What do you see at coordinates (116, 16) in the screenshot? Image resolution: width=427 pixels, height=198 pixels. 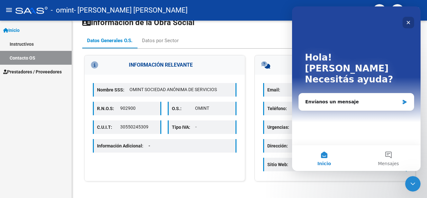 I see `div: Cerrar` at bounding box center [116, 16].